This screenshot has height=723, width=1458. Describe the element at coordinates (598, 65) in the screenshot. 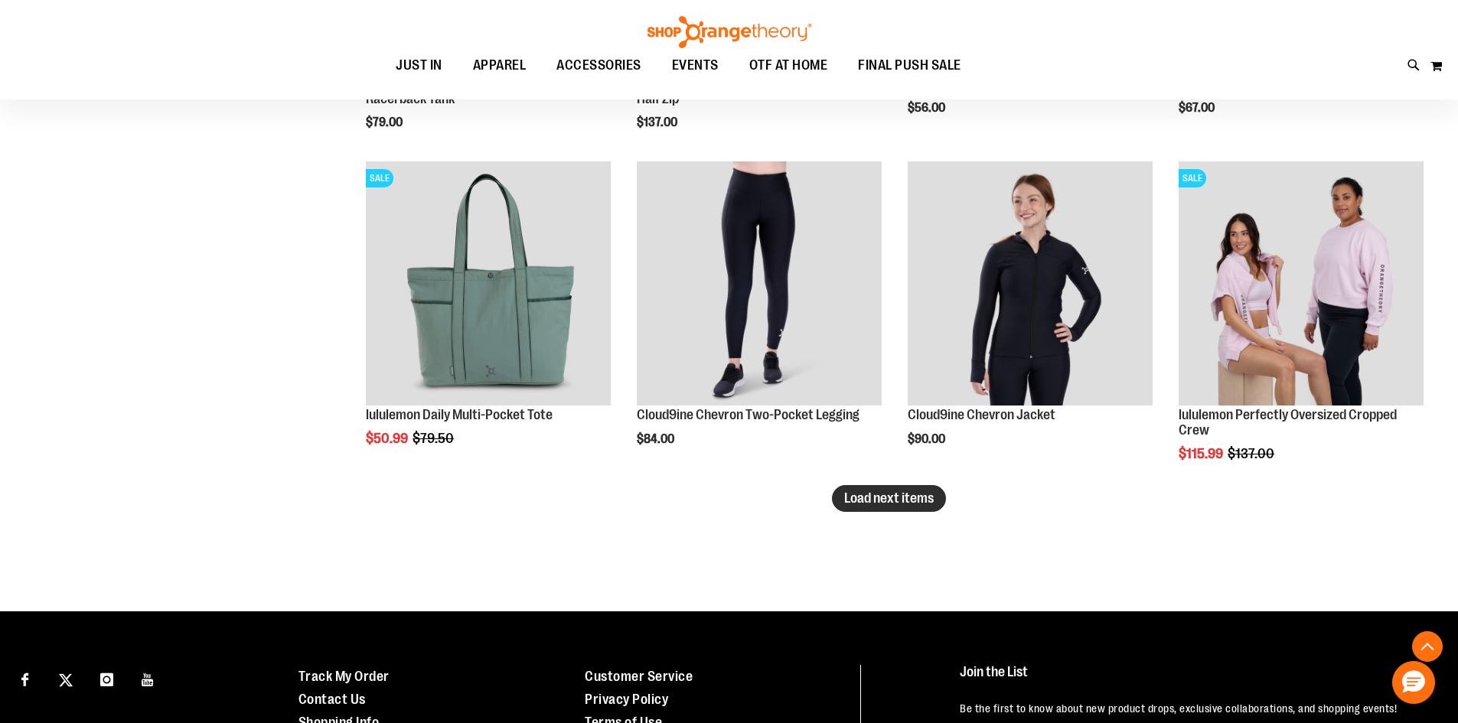

I see `span: ACCESSORIES` at that location.